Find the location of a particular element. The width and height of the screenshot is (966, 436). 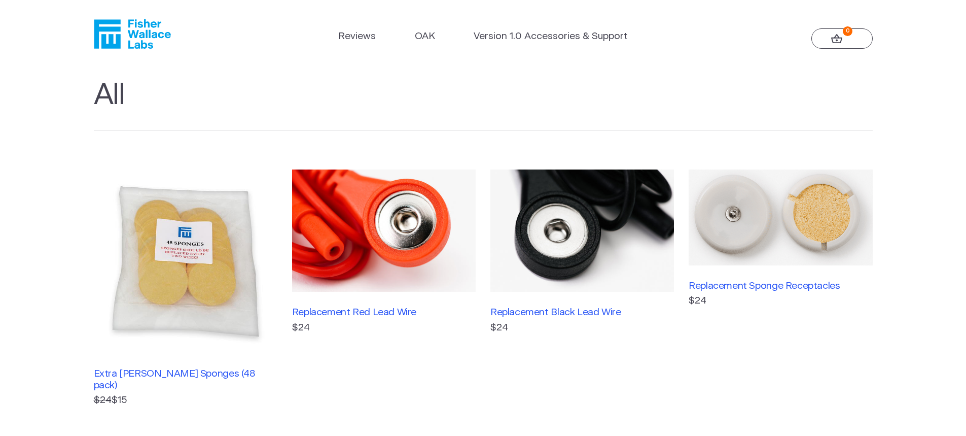

a: Replacement Sponge Receptacles$24 is located at coordinates (781, 289).